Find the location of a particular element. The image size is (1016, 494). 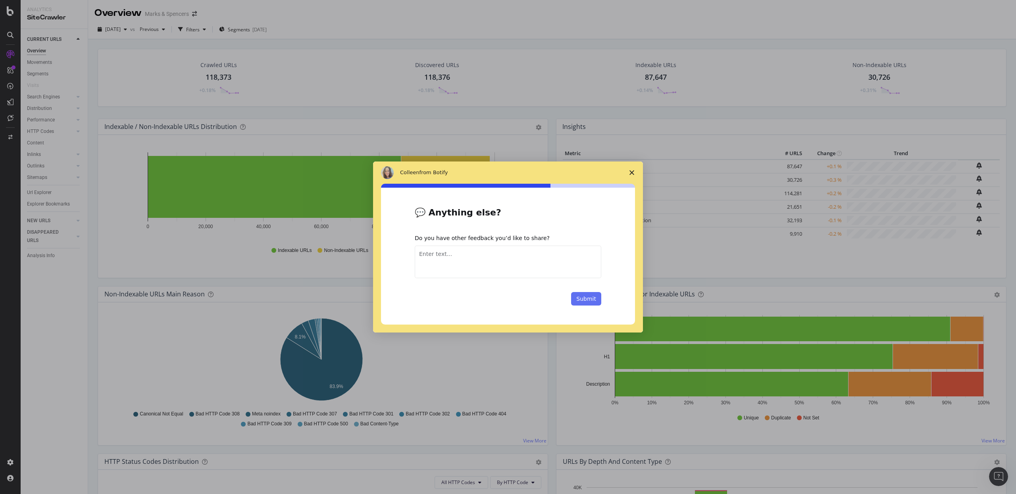

div: Do you have other feedback you’d like to share? is located at coordinates (502, 238).